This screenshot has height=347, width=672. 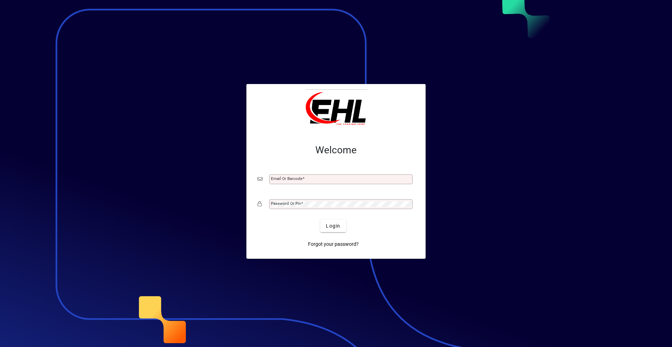 What do you see at coordinates (333, 244) in the screenshot?
I see `span: Forgot your password?` at bounding box center [333, 244].